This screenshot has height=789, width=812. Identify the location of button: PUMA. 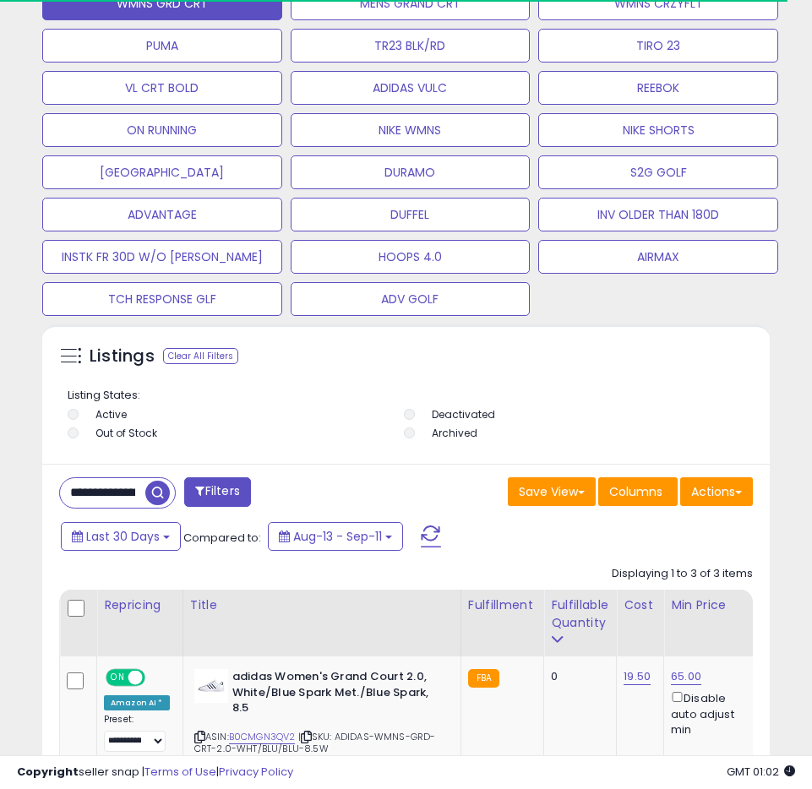
(162, 46).